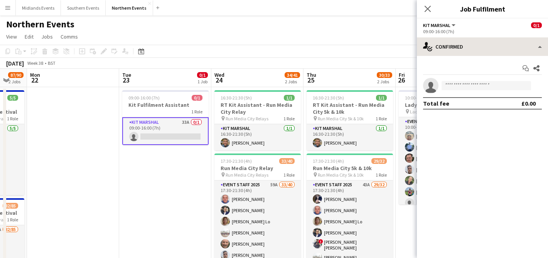  I want to click on span: View, so click(12, 37).